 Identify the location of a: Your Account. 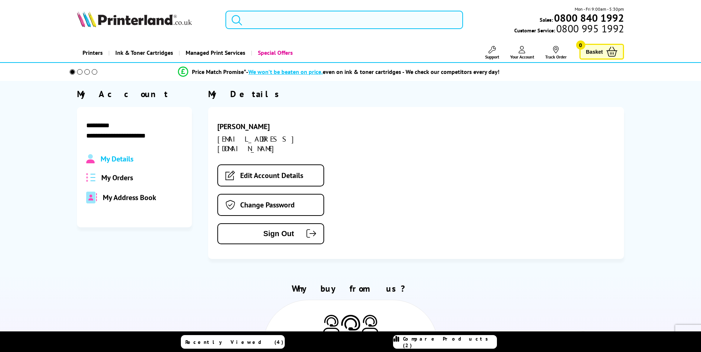
(522, 53).